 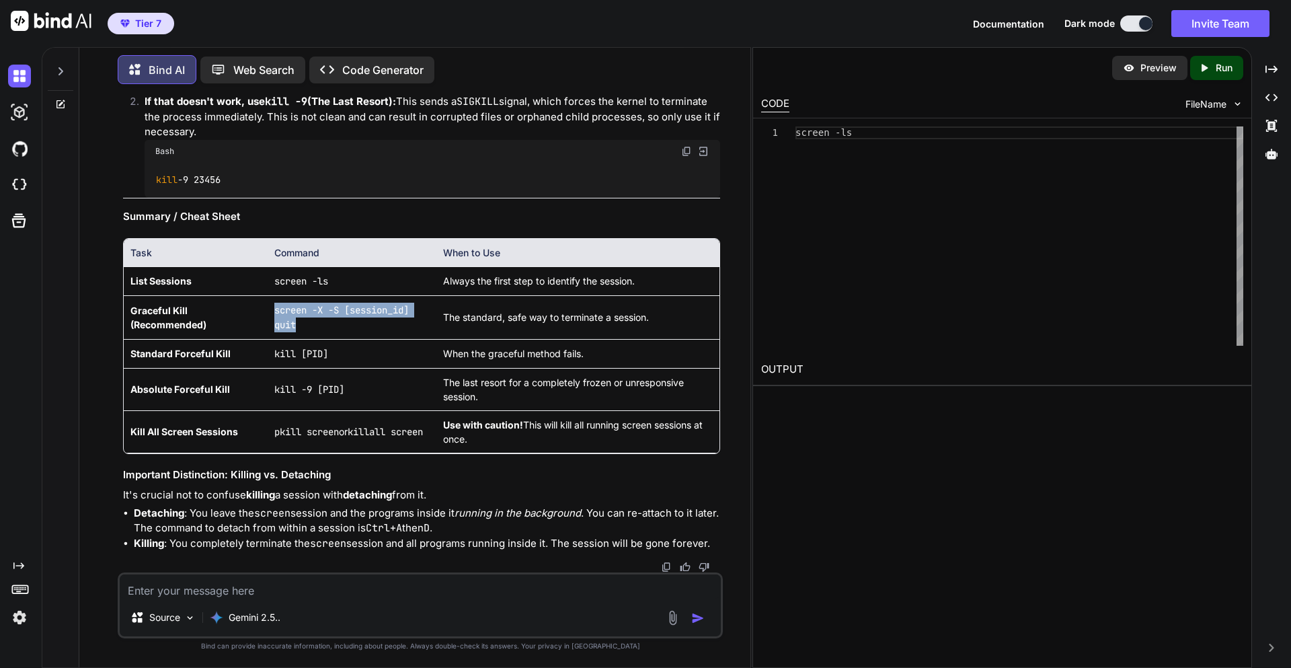 I want to click on code: killall screen, so click(x=385, y=432).